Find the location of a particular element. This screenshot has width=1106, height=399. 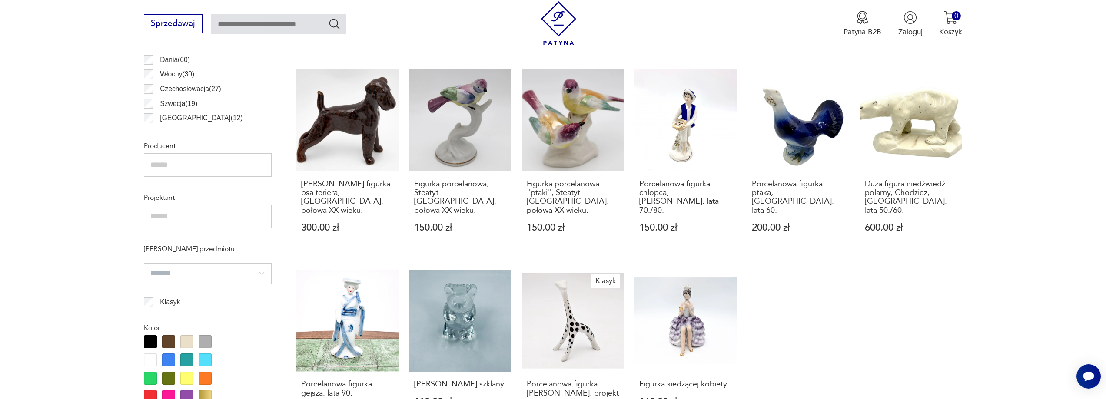

button: 0Koszyk is located at coordinates (951, 24).